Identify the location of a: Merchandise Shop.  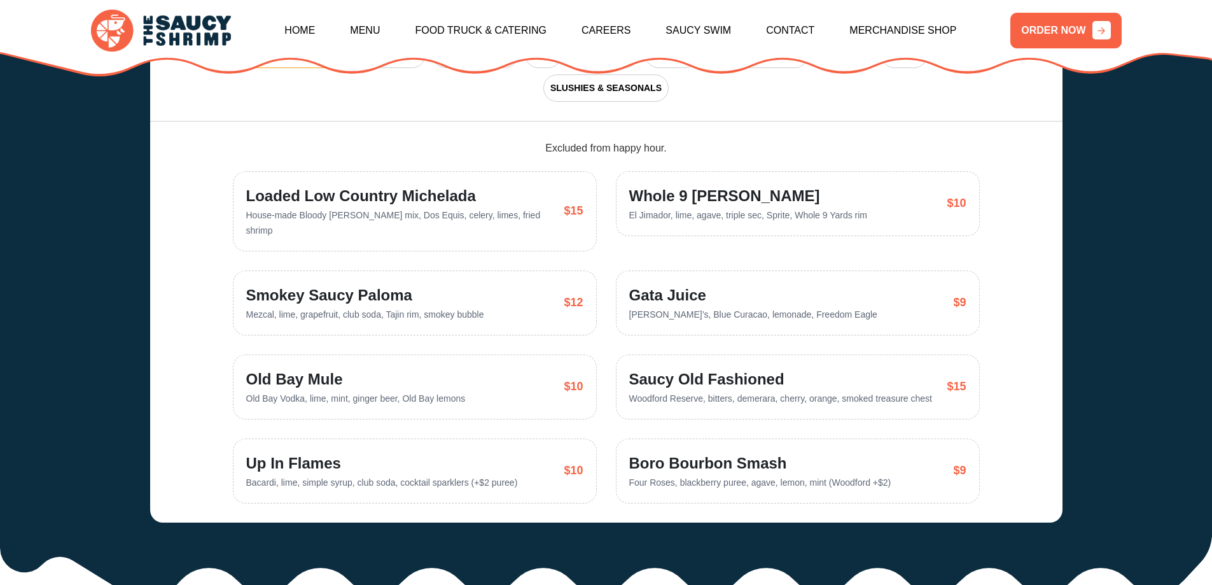
(903, 31).